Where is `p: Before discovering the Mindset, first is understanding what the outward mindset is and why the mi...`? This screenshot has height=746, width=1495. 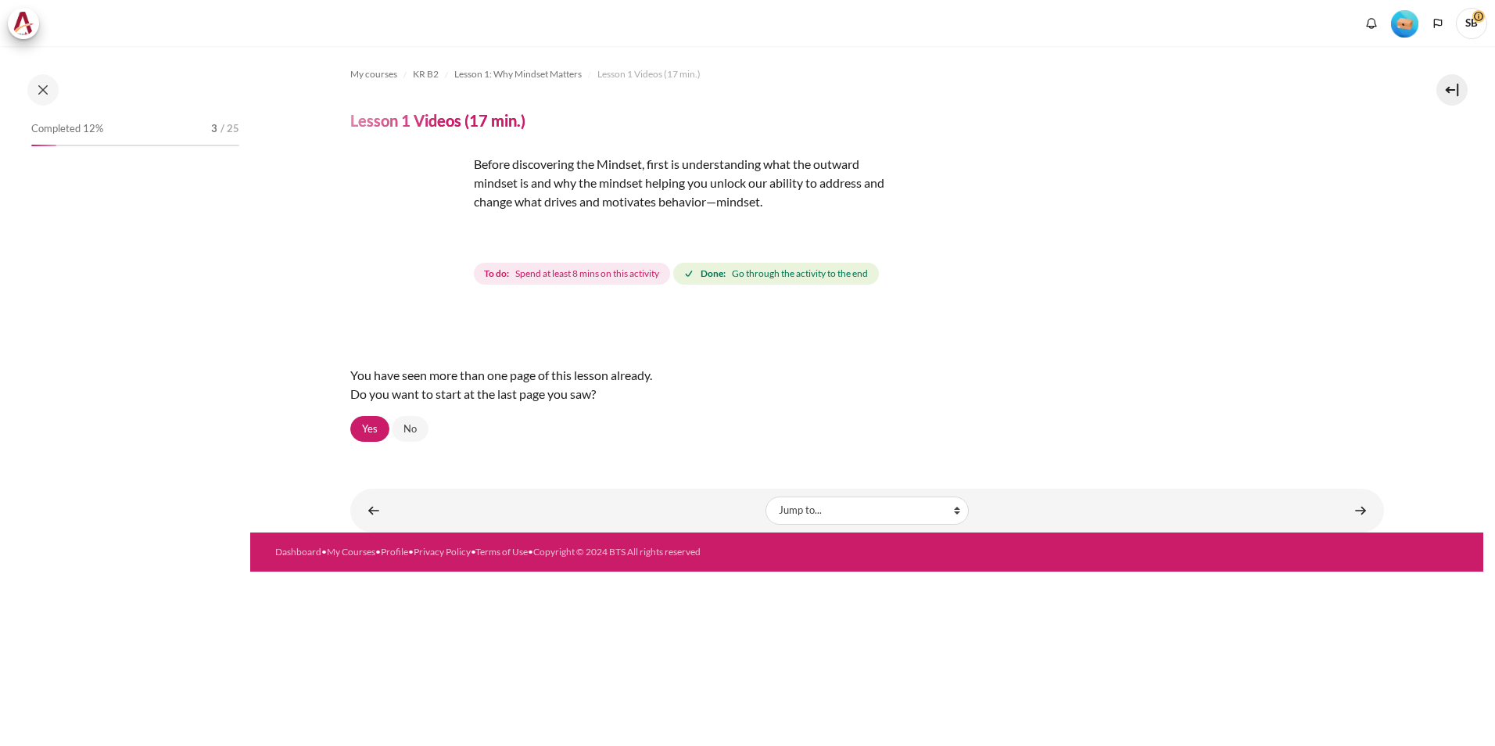 p: Before discovering the Mindset, first is understanding what the outward mindset is and why the mi... is located at coordinates (624, 183).